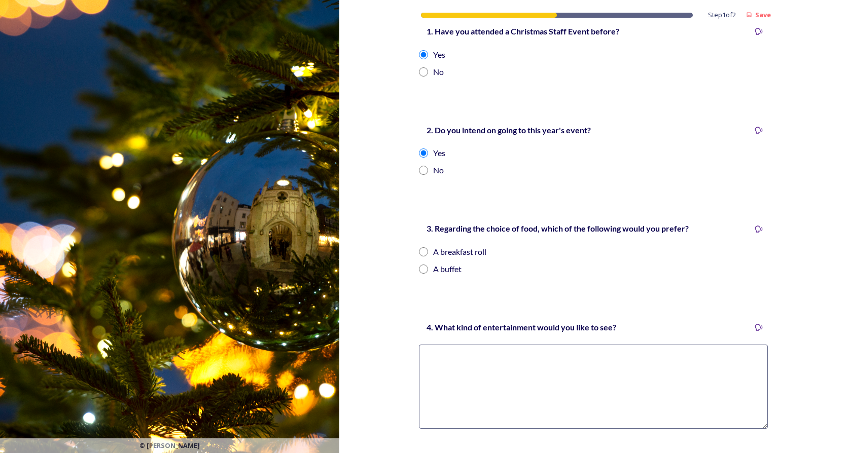 The image size is (848, 453). I want to click on strong: Save, so click(763, 15).